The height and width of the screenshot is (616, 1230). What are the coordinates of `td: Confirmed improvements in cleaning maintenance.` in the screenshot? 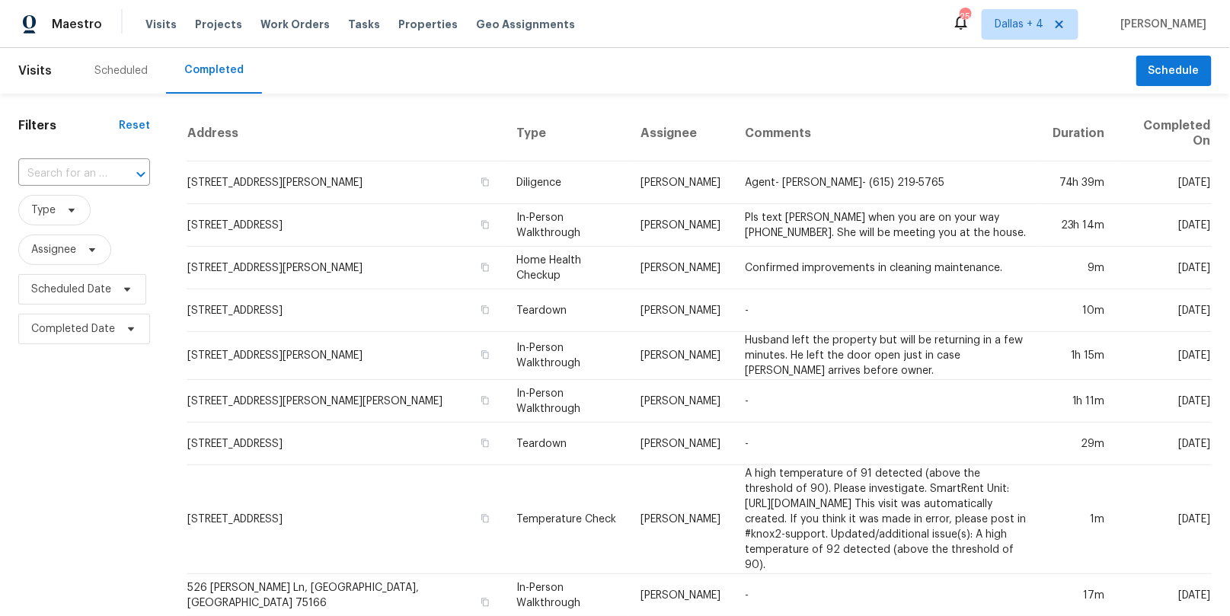 It's located at (886, 268).